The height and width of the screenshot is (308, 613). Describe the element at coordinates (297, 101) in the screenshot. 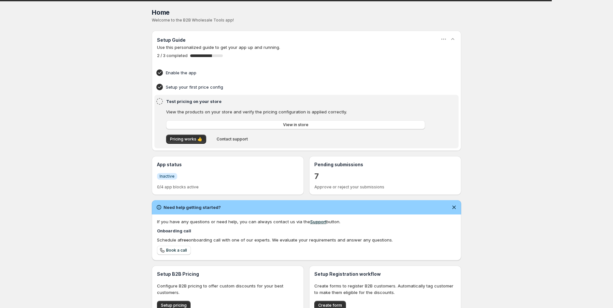

I see `h4: Test pricing on your store` at that location.